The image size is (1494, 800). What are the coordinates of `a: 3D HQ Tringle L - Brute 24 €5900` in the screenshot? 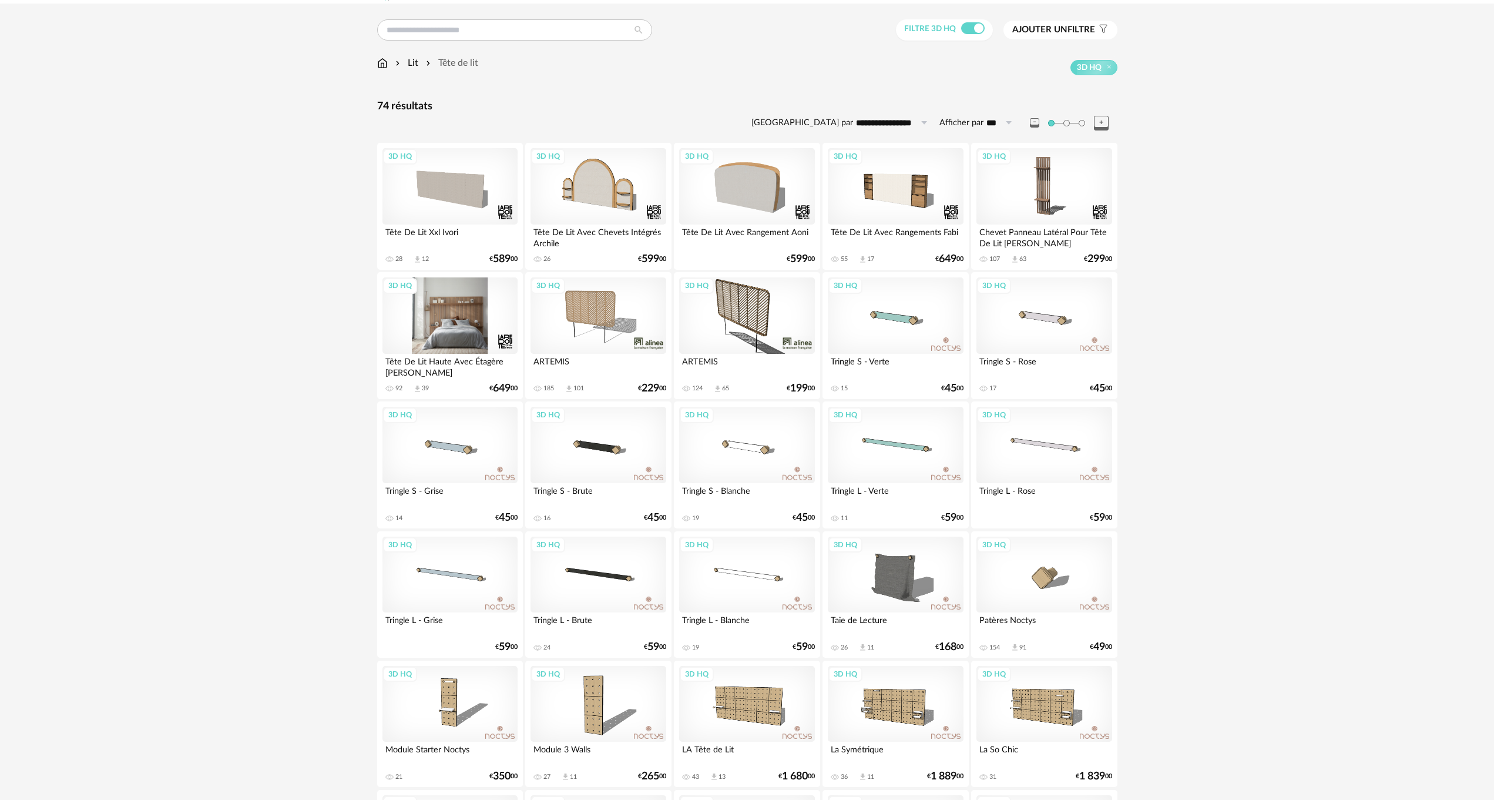 It's located at (598, 595).